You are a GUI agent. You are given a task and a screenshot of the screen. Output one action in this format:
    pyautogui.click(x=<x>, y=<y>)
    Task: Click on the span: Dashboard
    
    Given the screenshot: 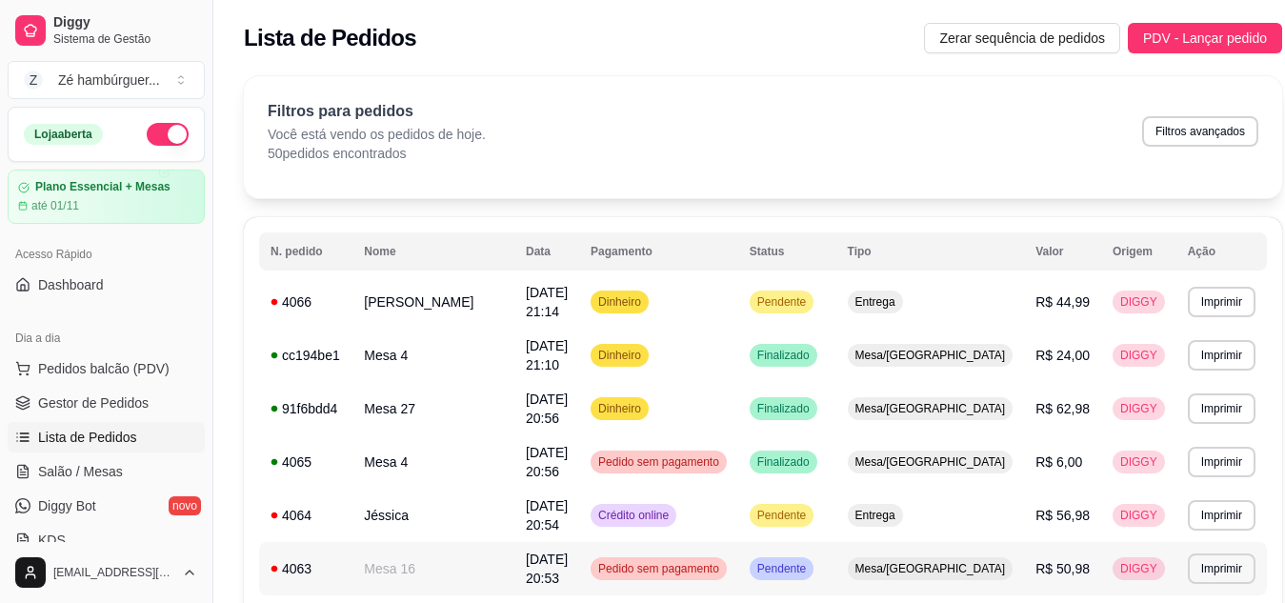 What is the action you would take?
    pyautogui.click(x=71, y=285)
    